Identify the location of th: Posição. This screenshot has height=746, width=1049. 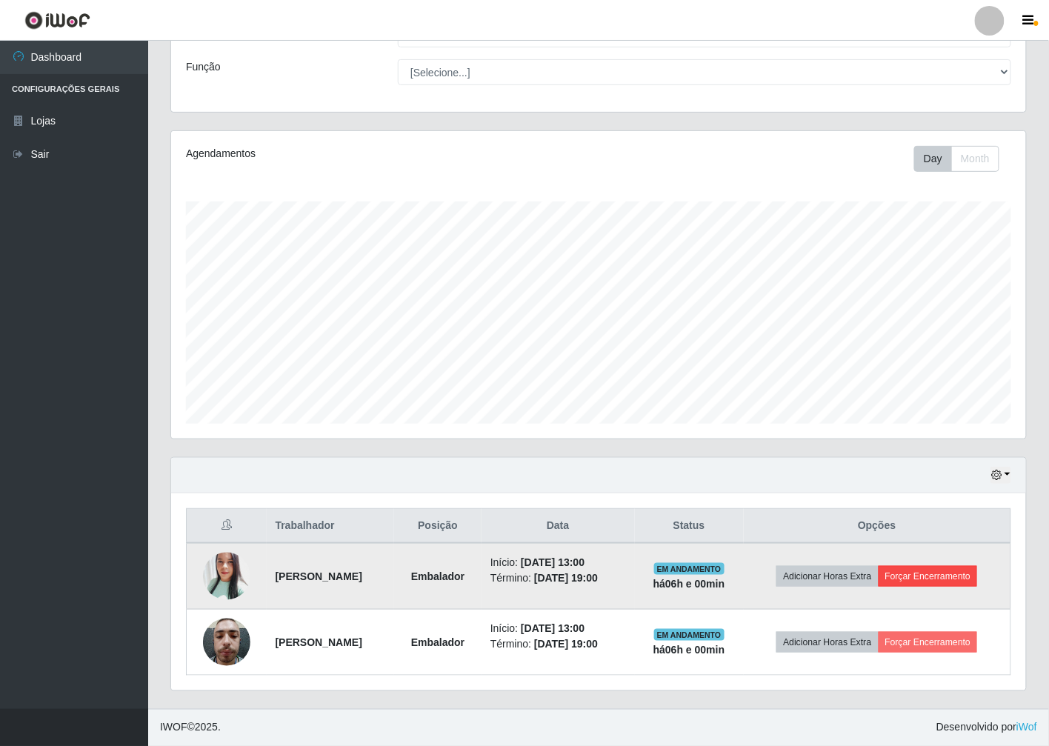
(438, 526).